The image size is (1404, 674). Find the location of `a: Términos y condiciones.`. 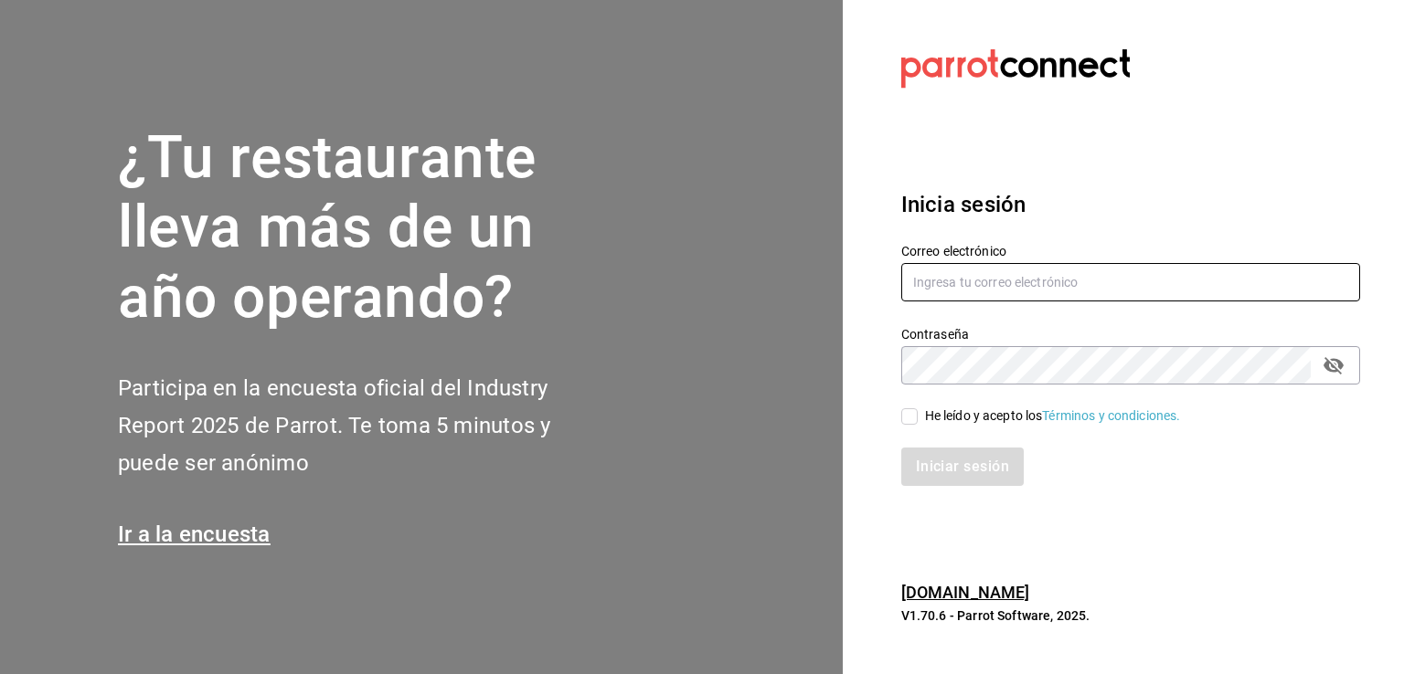

a: Términos y condiciones. is located at coordinates (1110, 416).